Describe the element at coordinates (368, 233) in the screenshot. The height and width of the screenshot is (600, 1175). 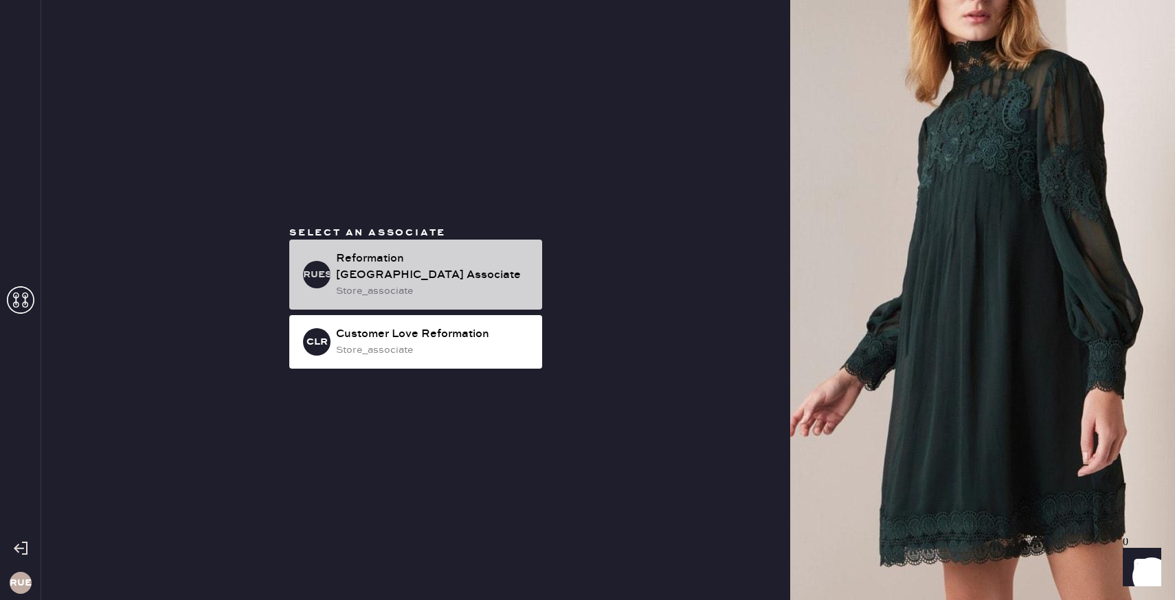
I see `span: Select an associate` at that location.